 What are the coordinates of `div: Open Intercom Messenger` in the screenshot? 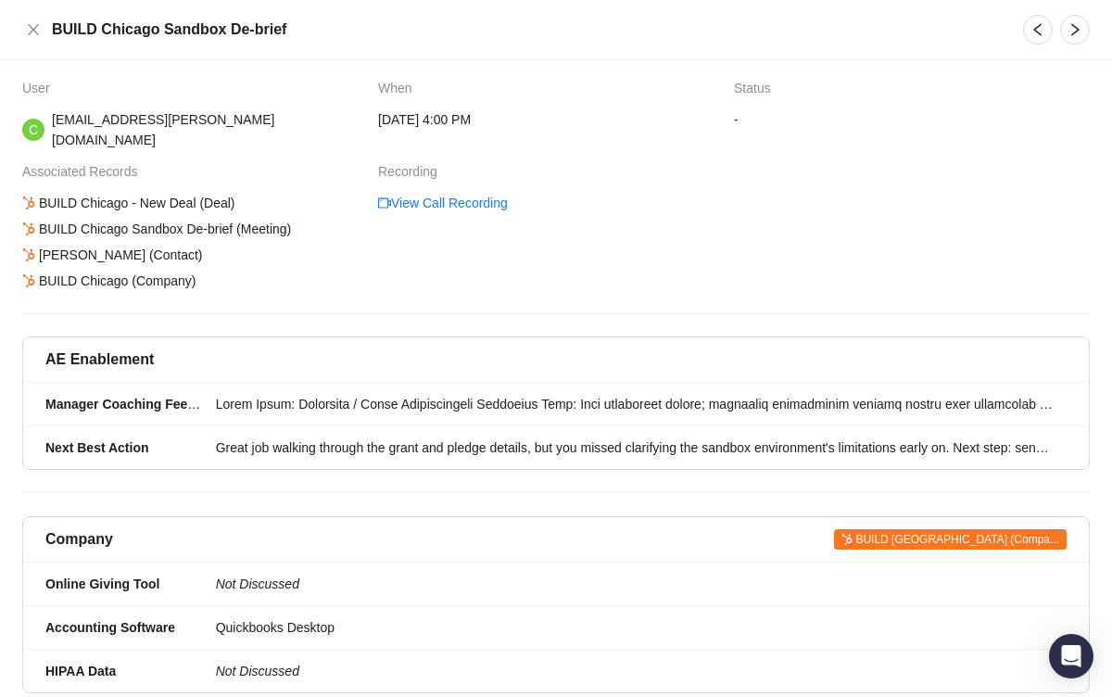 It's located at (1071, 656).